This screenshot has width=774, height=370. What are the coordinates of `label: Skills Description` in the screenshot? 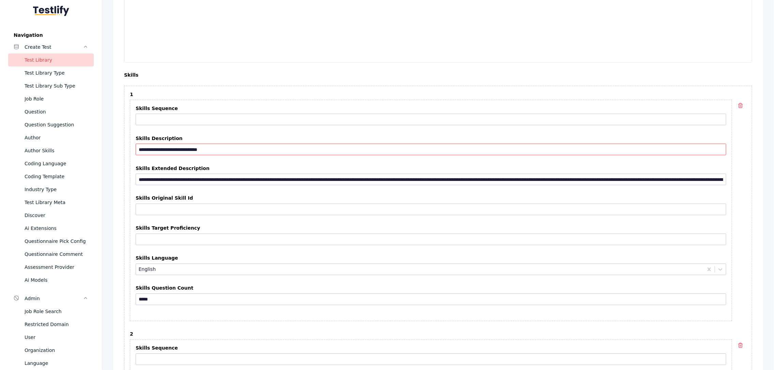 It's located at (431, 138).